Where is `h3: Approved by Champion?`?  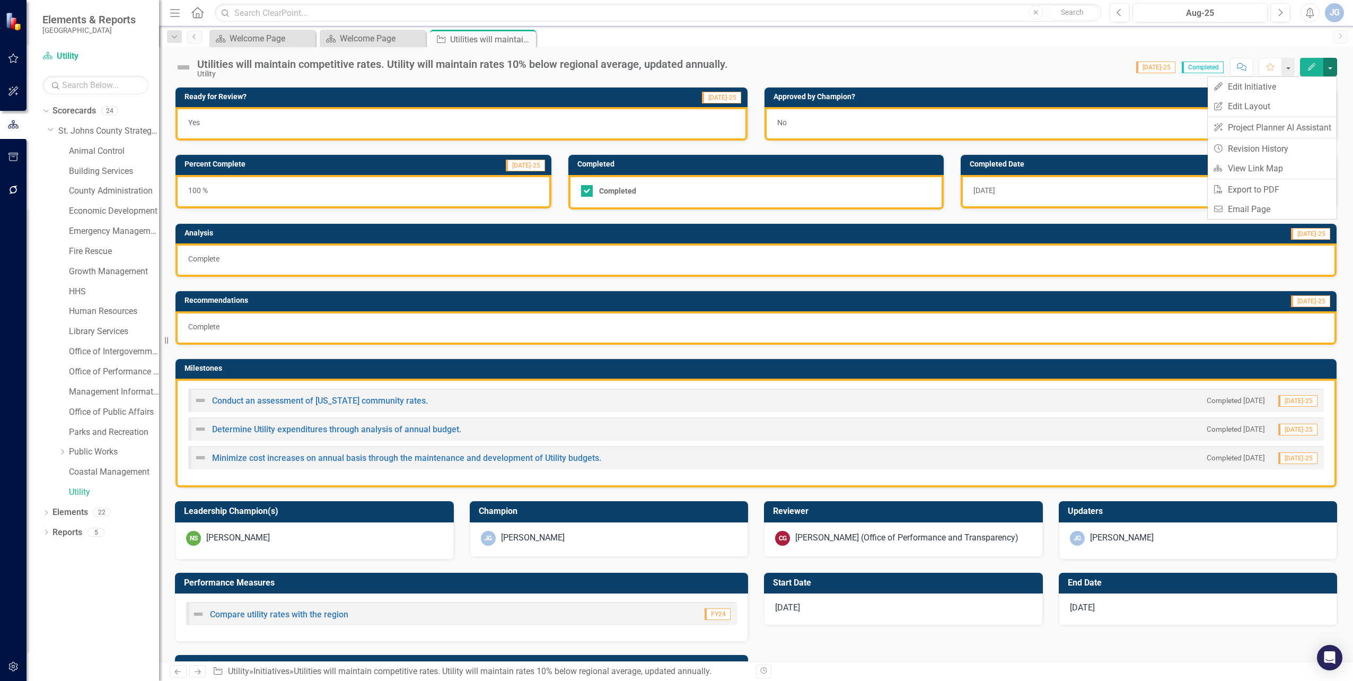
h3: Approved by Champion? is located at coordinates (960, 96).